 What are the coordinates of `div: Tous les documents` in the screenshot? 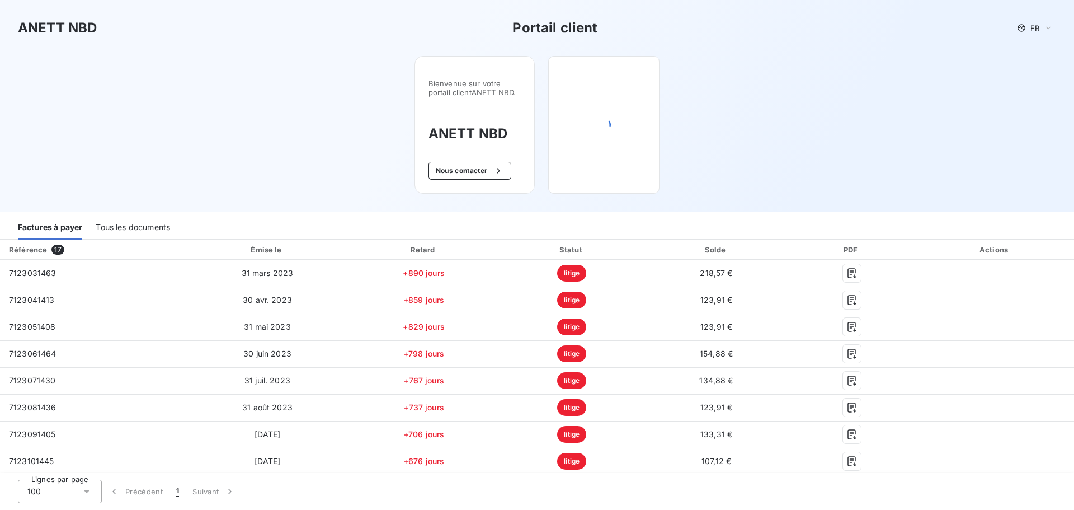 It's located at (133, 228).